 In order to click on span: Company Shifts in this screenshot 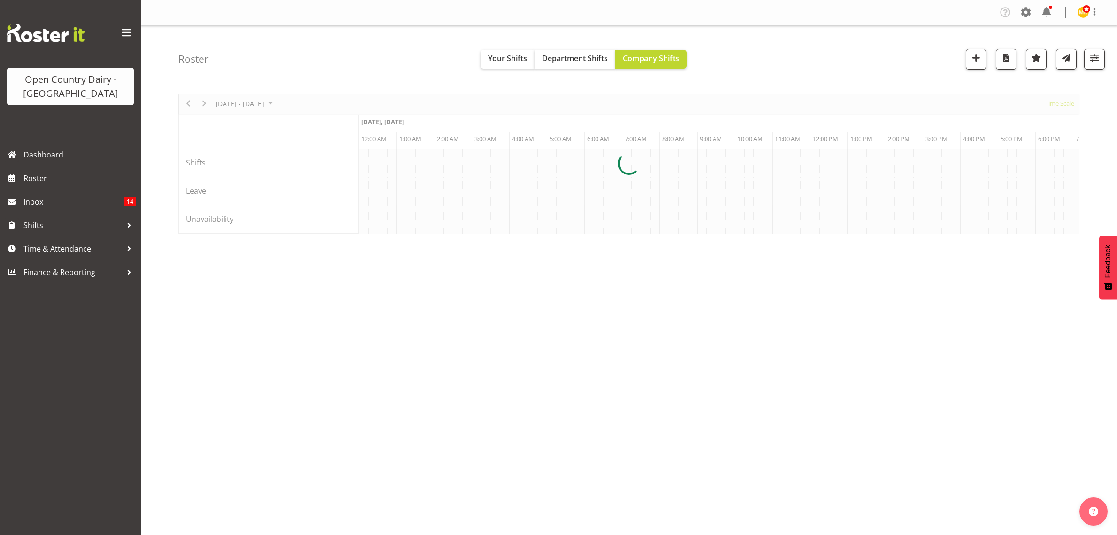, I will do `click(651, 58)`.